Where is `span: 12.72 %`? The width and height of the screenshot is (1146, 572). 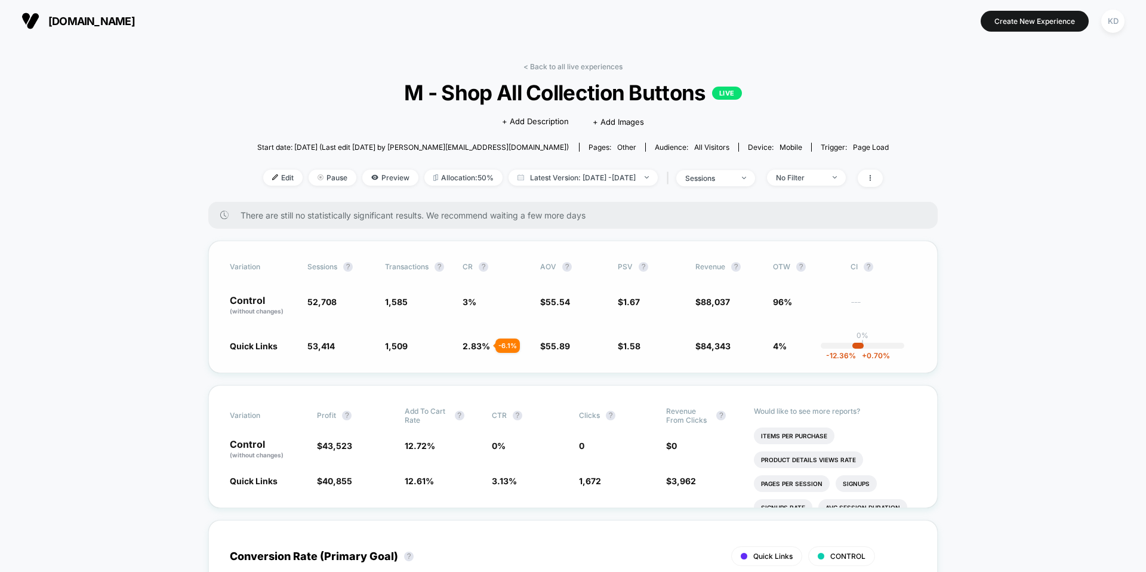
span: 12.72 % is located at coordinates (419, 445).